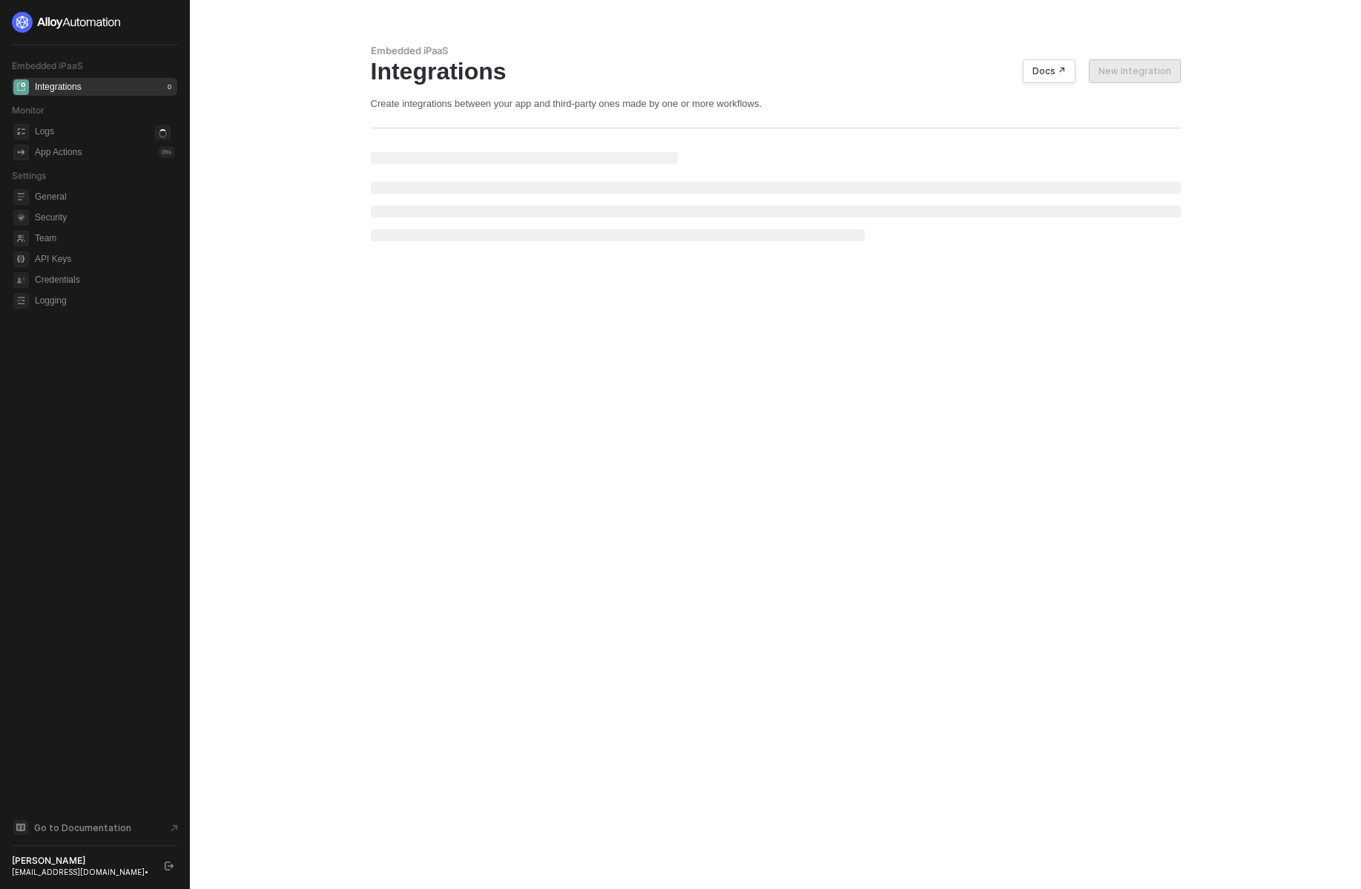  What do you see at coordinates (162, 133) in the screenshot?
I see `span: icon-loader` at bounding box center [162, 133].